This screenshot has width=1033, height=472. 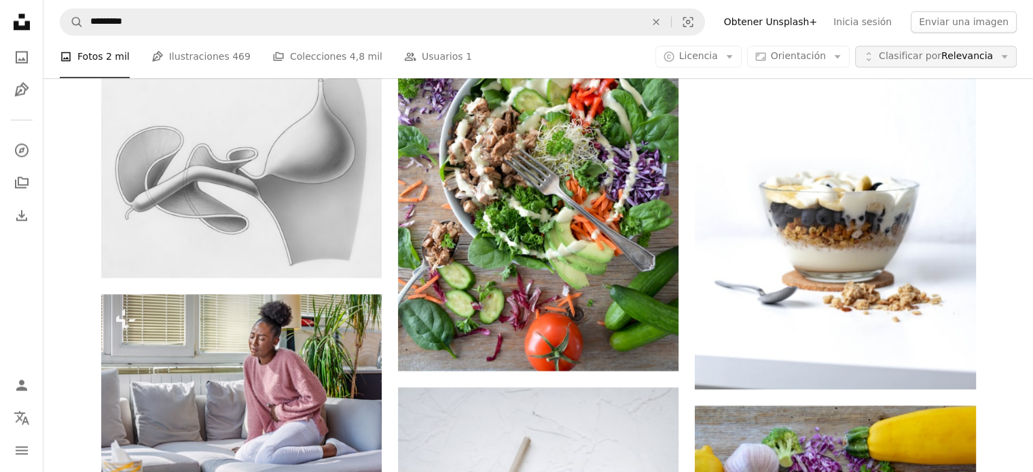 What do you see at coordinates (241, 57) in the screenshot?
I see `span: 469` at bounding box center [241, 57].